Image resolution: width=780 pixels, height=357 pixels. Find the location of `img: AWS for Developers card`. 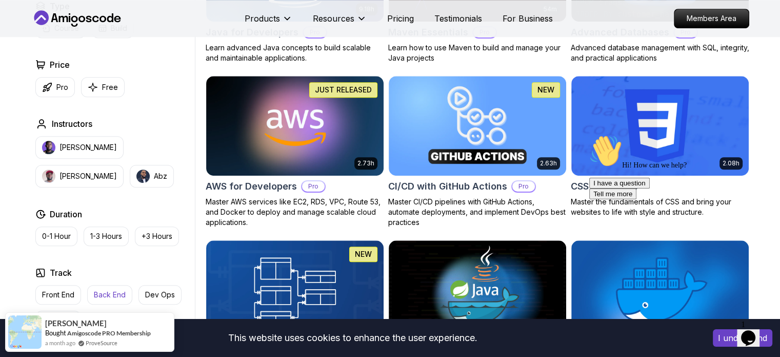

img: AWS for Developers card is located at coordinates (295, 126).